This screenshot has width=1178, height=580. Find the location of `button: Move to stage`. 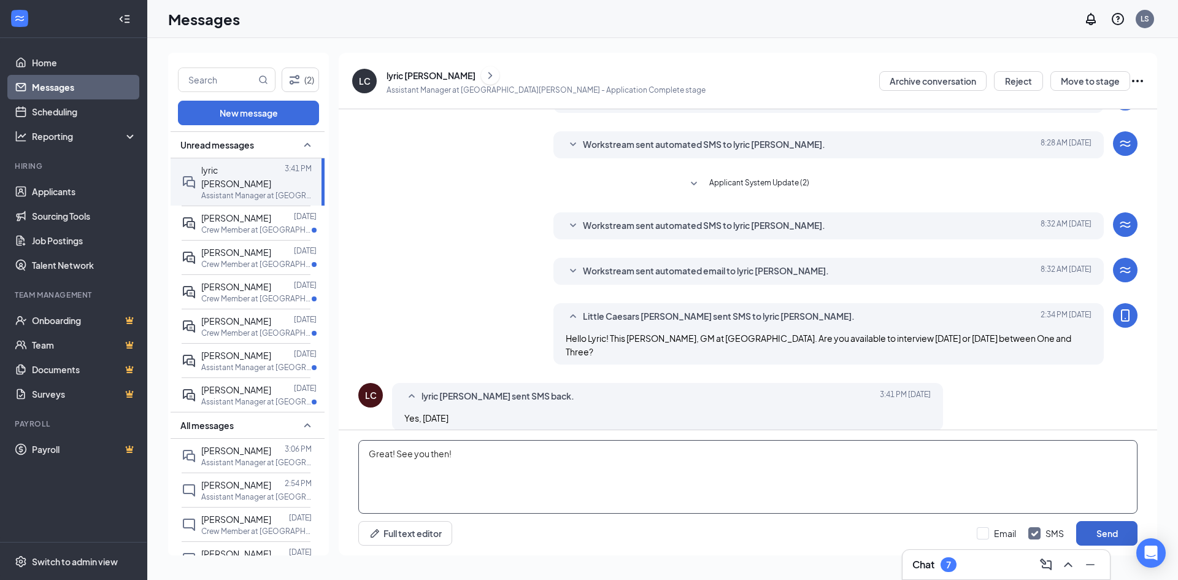

button: Move to stage is located at coordinates (1090, 81).